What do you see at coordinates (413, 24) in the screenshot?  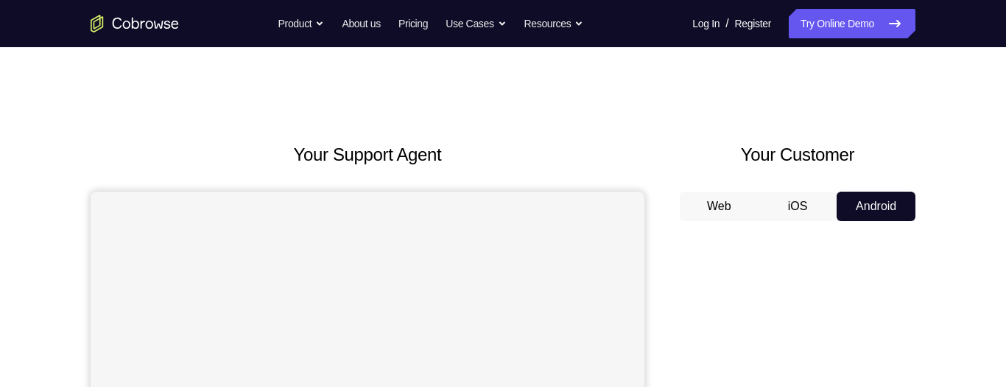 I see `a: Pricing` at bounding box center [413, 24].